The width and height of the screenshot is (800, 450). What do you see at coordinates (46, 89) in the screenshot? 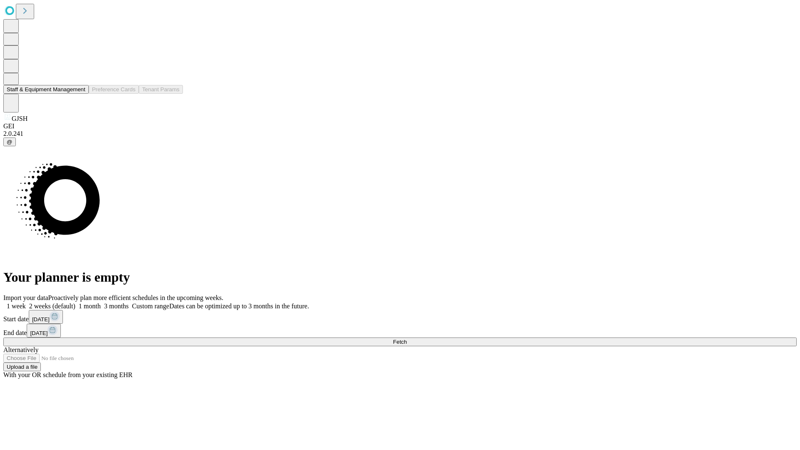
I see `button: Staff & Equipment Management` at bounding box center [46, 89].